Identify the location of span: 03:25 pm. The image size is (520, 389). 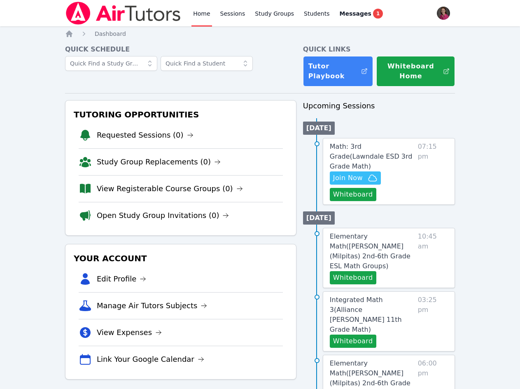
(433, 321).